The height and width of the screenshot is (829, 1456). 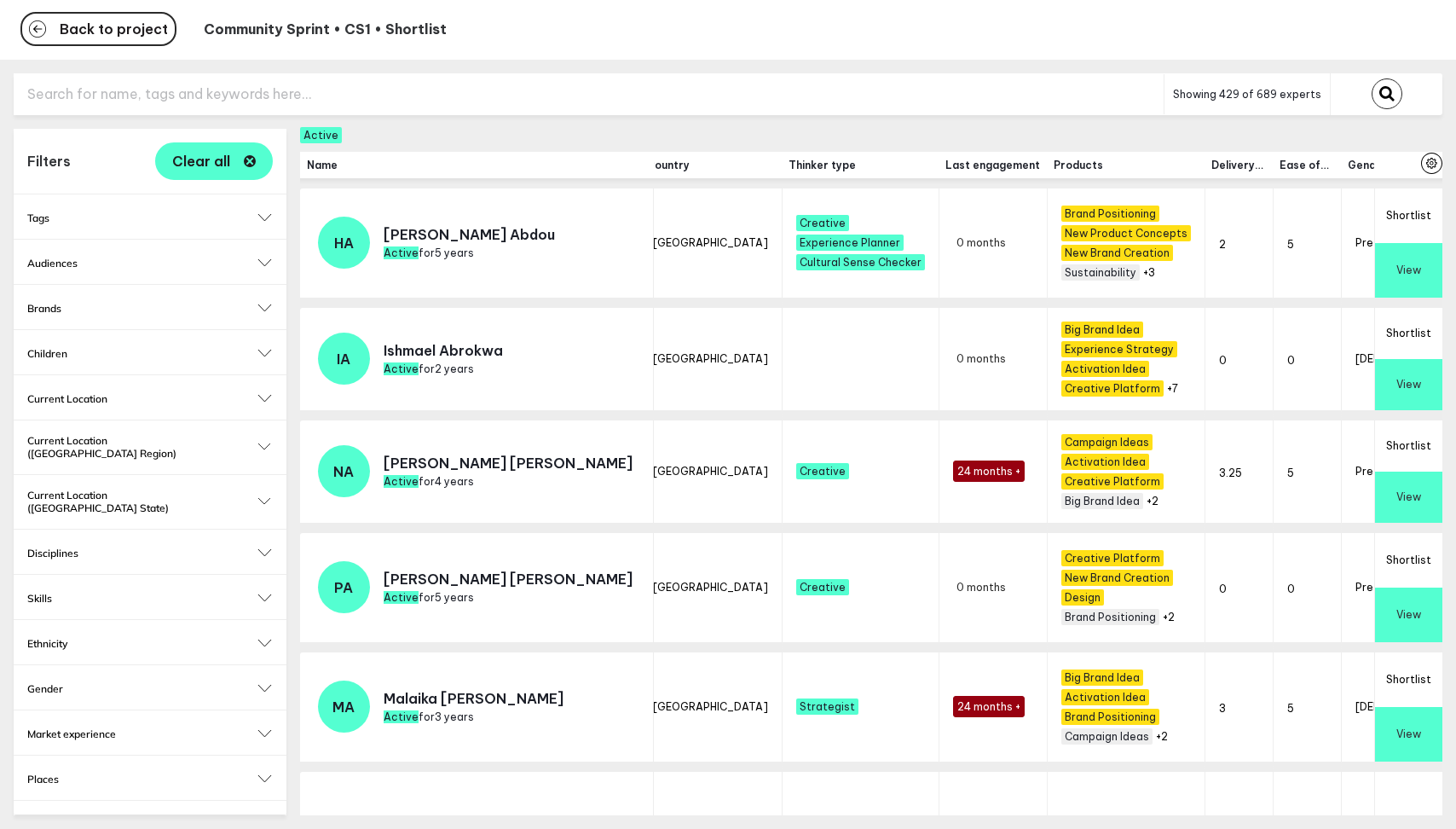 I want to click on span: Products, so click(x=1126, y=164).